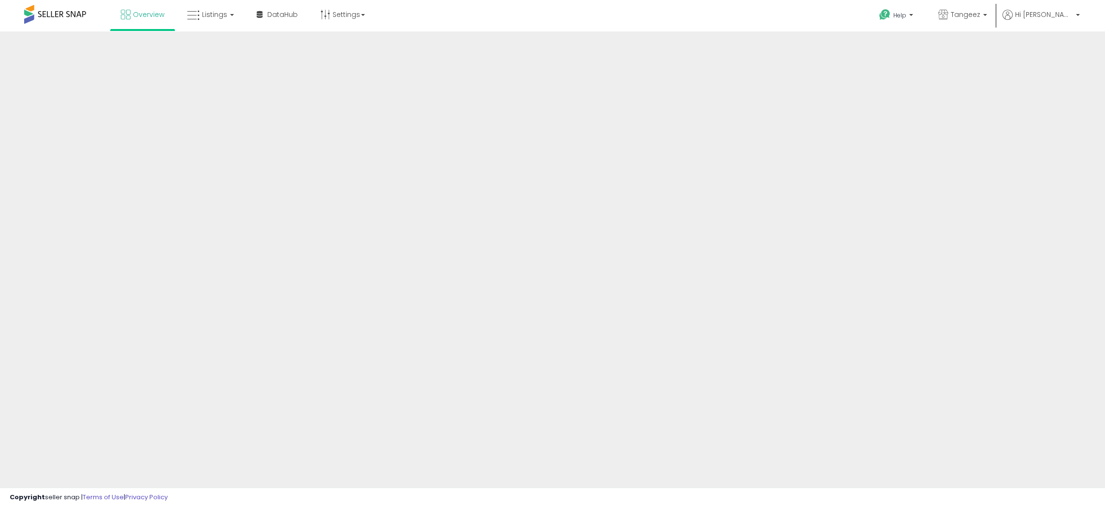 The height and width of the screenshot is (507, 1105). I want to click on span: Overview, so click(148, 15).